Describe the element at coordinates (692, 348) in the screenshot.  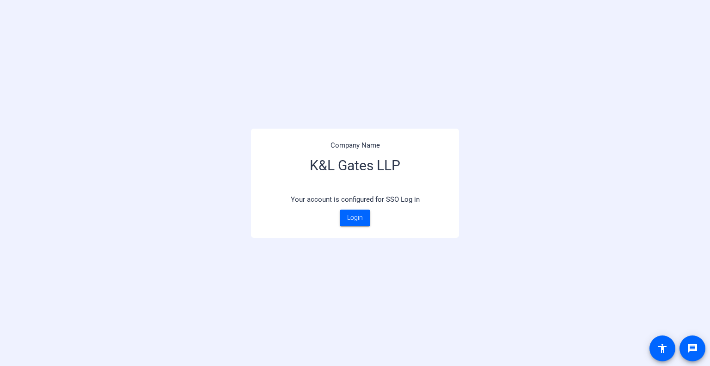
I see `mat-icon: message` at that location.